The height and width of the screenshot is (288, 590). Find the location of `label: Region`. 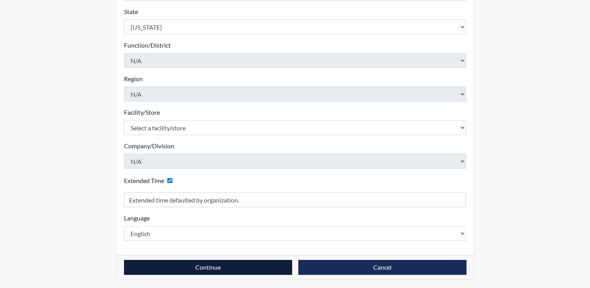

label: Region is located at coordinates (133, 79).